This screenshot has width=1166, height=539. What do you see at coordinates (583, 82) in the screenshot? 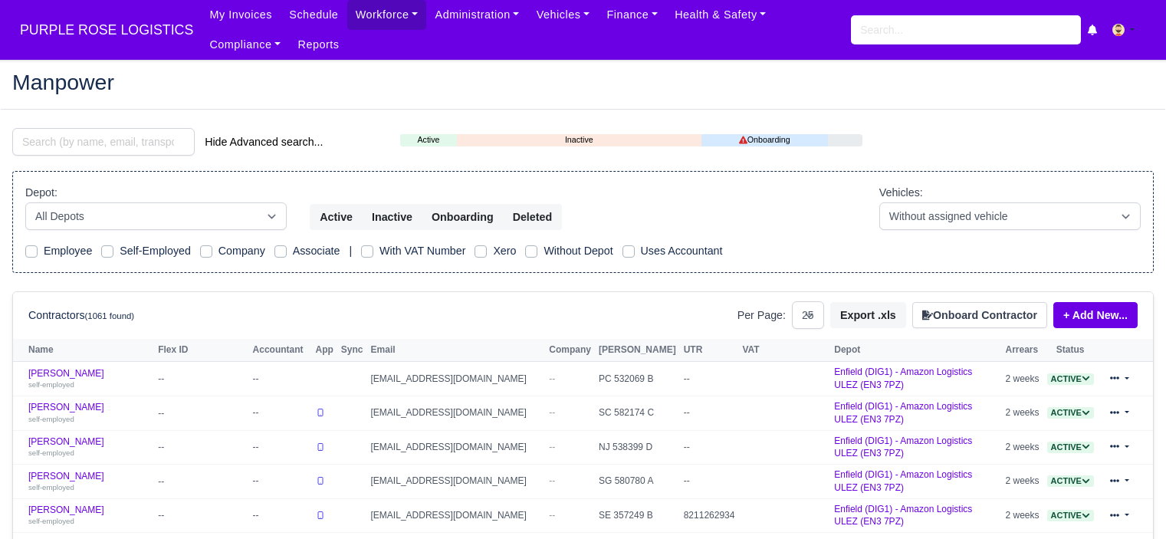
I see `h2: Manpower` at bounding box center [583, 82].